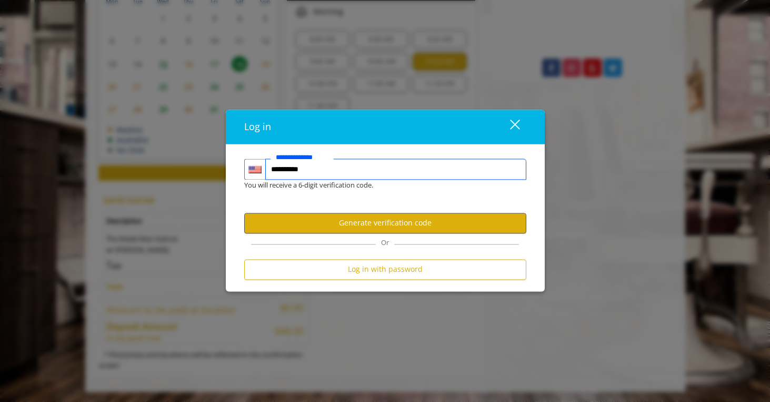 This screenshot has height=402, width=770. I want to click on div: Country, so click(255, 169).